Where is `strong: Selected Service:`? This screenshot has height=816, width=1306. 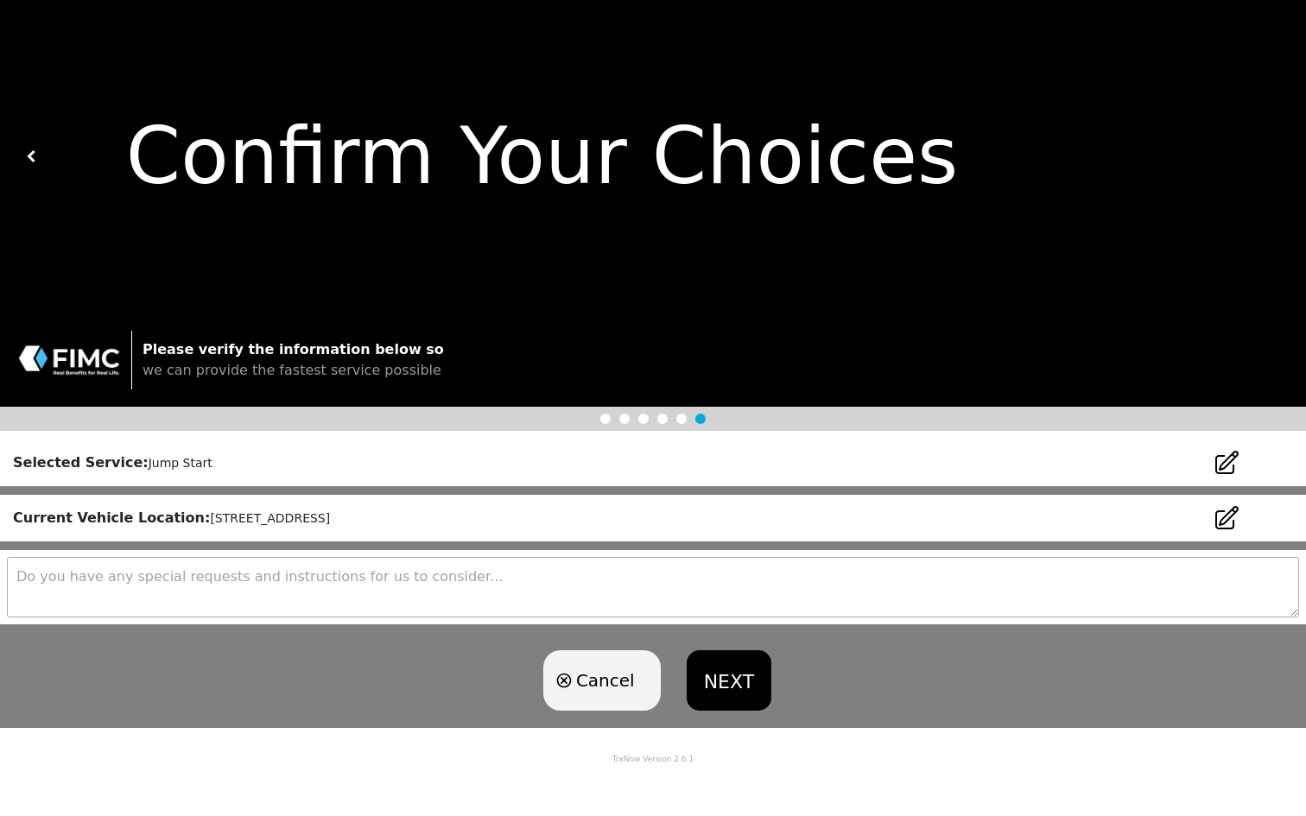 strong: Selected Service: is located at coordinates (80, 462).